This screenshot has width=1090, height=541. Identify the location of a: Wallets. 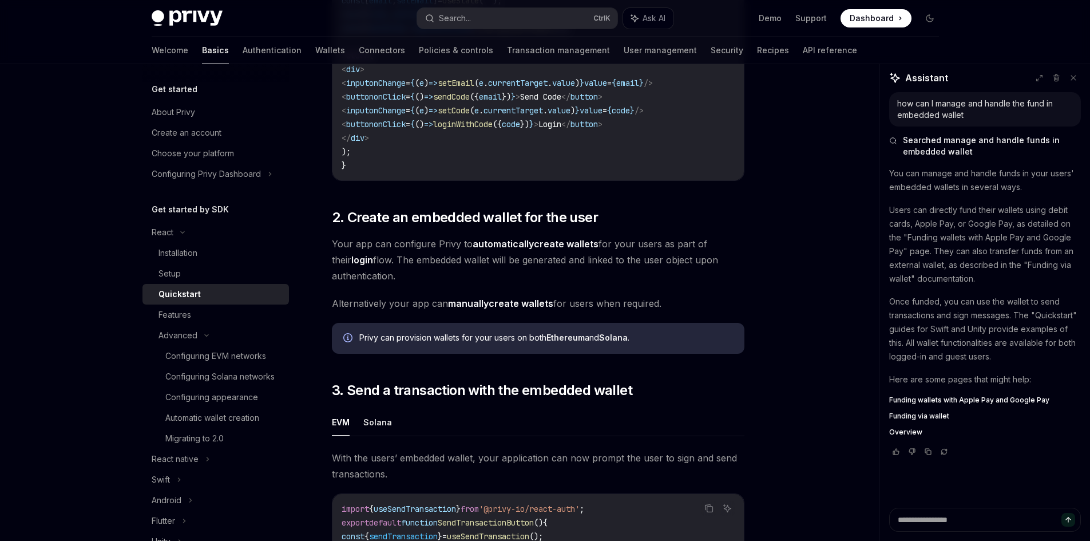
(330, 50).